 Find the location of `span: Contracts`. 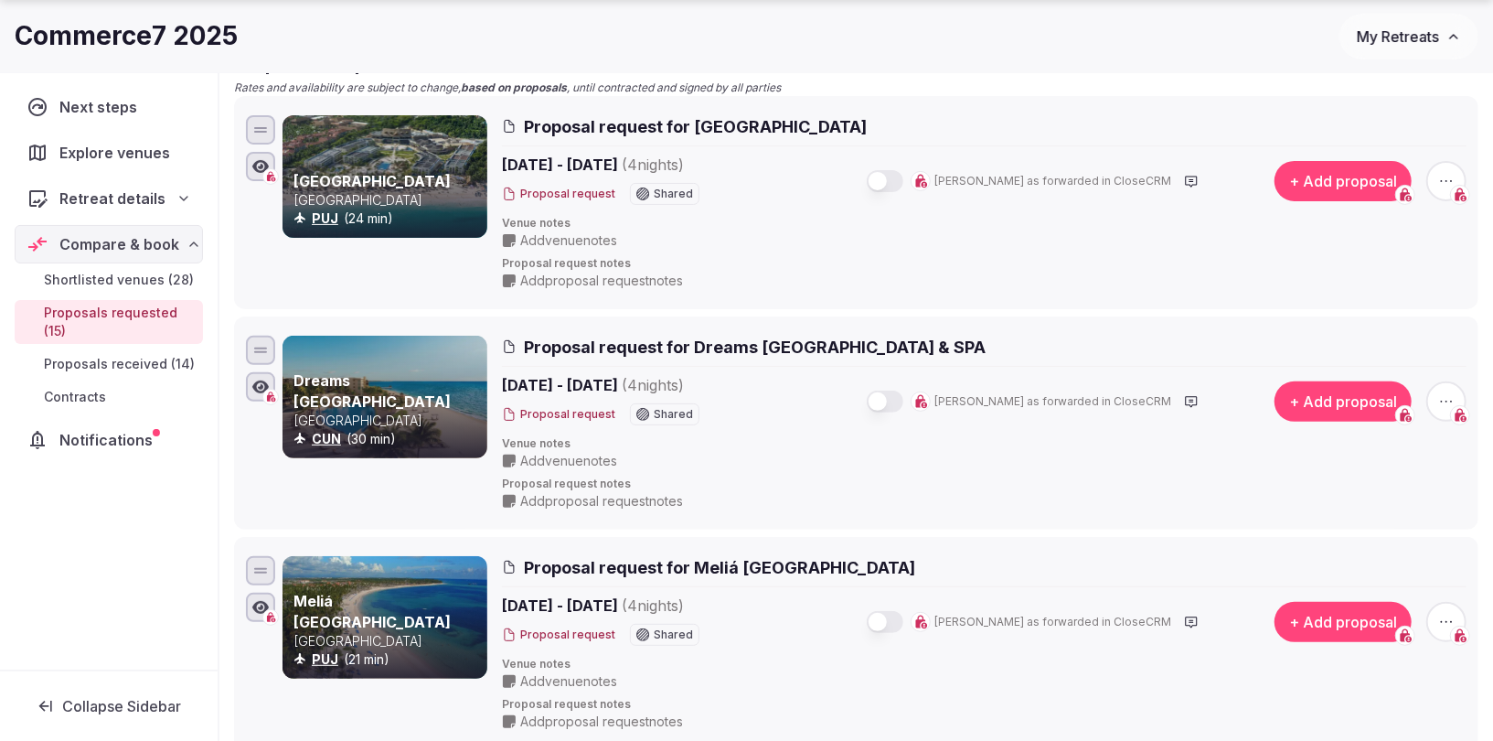

span: Contracts is located at coordinates (75, 397).